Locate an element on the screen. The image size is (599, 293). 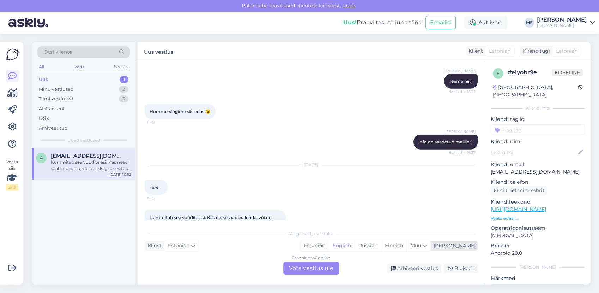
div: MS is located at coordinates (529, 23).